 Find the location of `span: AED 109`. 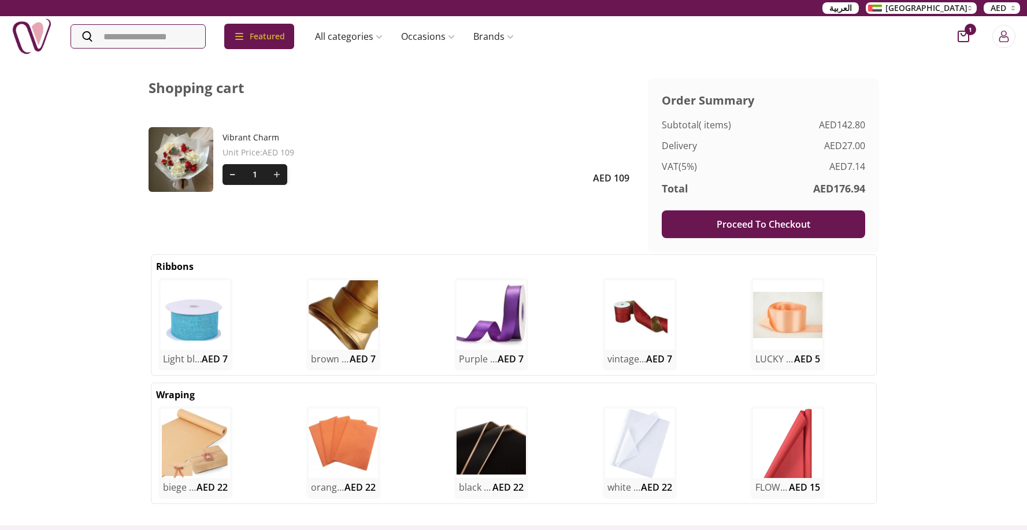

span: AED 109 is located at coordinates (611, 178).